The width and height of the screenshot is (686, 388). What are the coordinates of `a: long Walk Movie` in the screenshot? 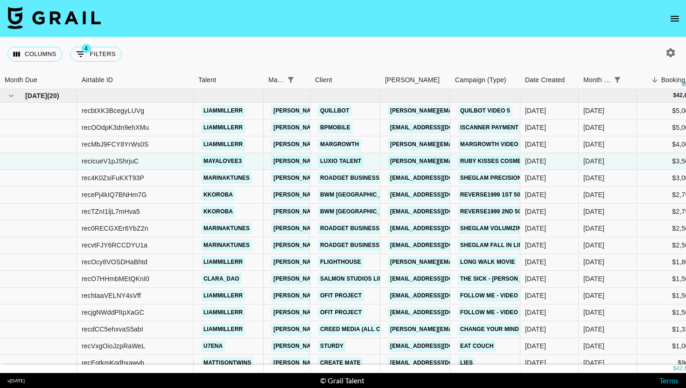 It's located at (488, 262).